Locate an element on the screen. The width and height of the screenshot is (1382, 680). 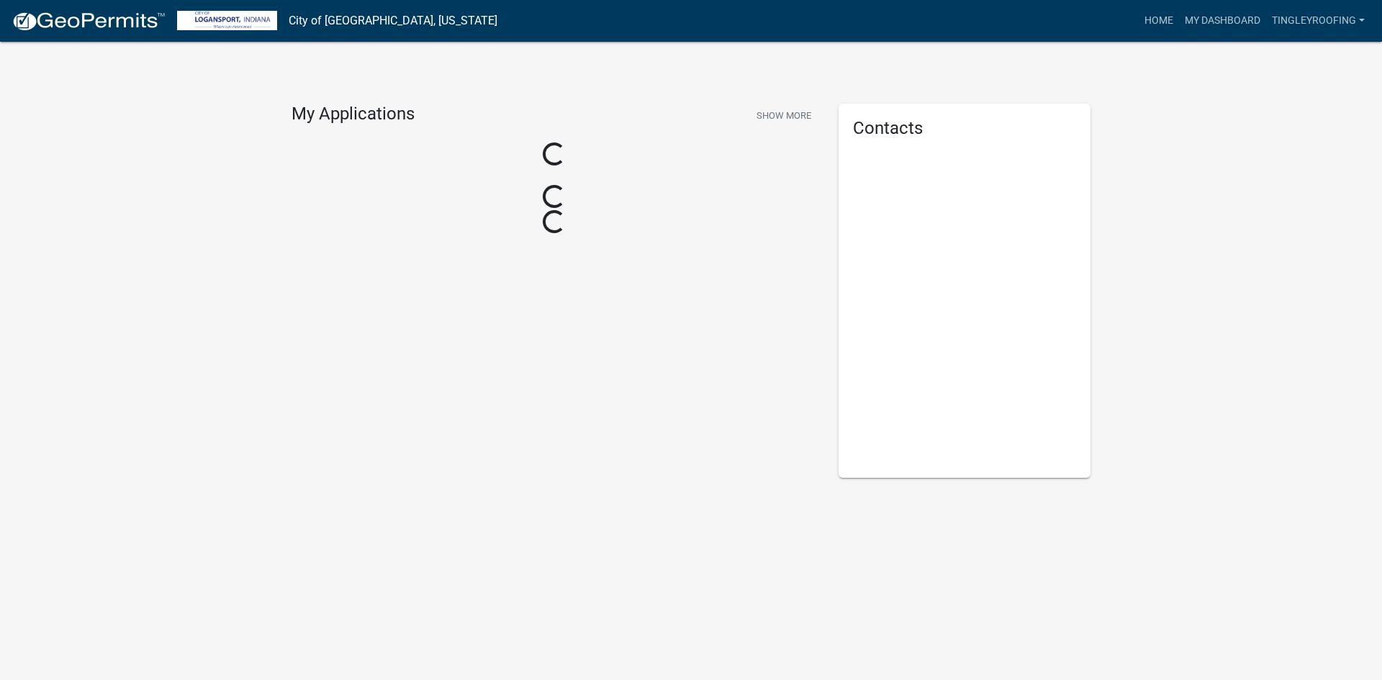
h4: My Applications is located at coordinates (353, 114).